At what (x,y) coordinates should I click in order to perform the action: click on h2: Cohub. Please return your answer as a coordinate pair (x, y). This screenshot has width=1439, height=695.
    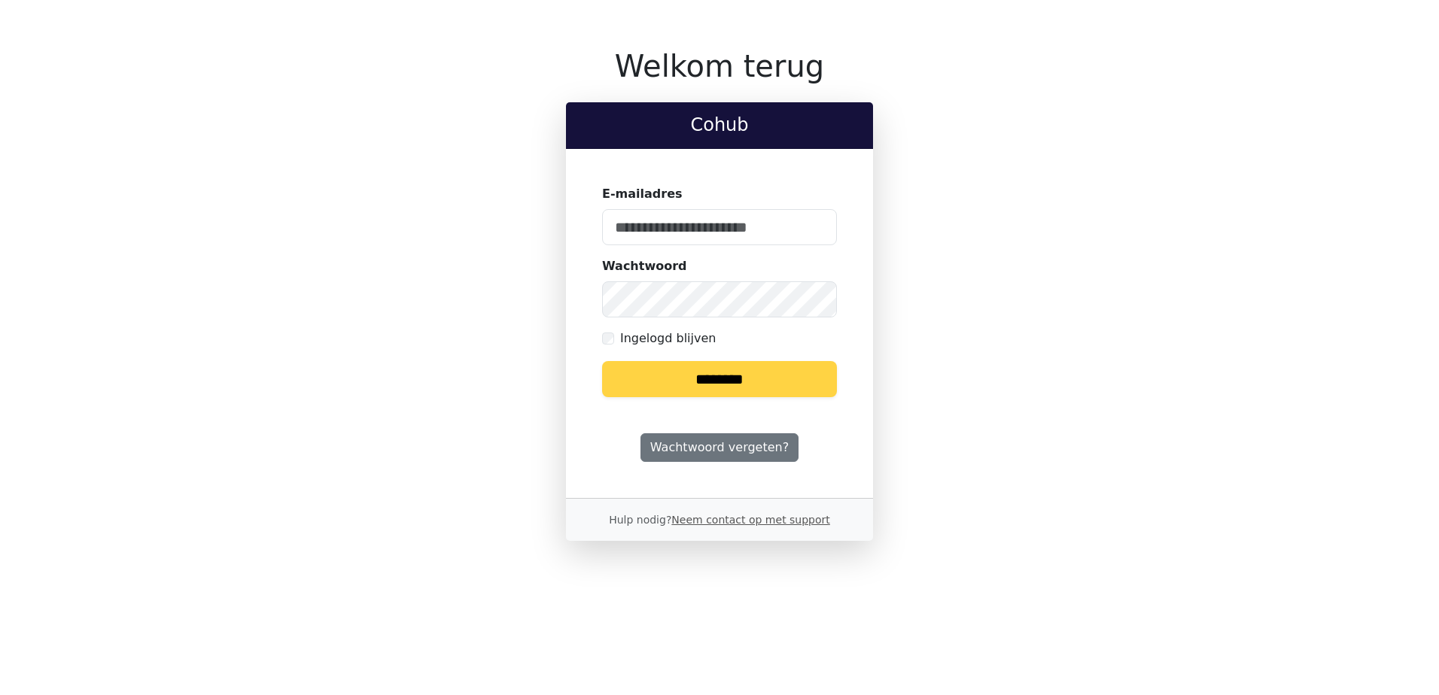
    Looking at the image, I should click on (720, 125).